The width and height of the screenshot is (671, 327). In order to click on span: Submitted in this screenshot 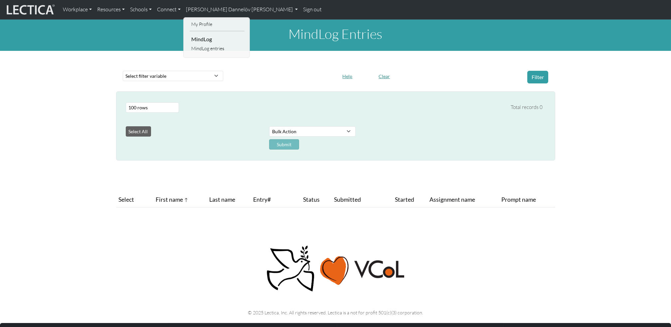, I will do `click(347, 200)`.